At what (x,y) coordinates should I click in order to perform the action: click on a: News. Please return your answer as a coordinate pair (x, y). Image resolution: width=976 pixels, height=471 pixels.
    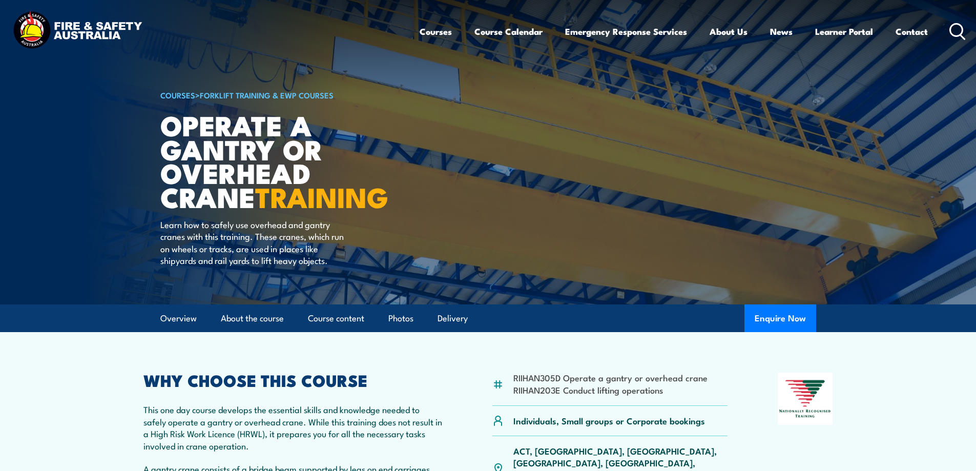
    Looking at the image, I should click on (781, 31).